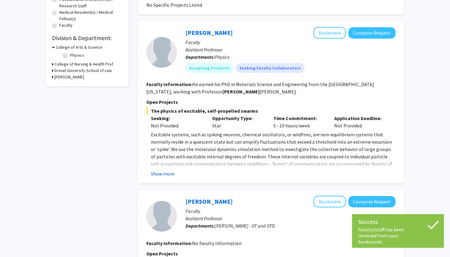  I want to click on span: The physics of excitable, self-propelled swarms, so click(271, 111).